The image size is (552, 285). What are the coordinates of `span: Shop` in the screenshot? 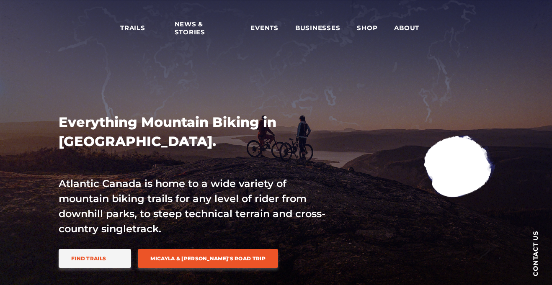 It's located at (367, 28).